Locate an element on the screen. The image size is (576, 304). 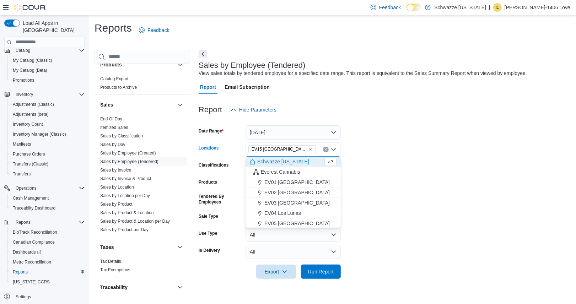
span: I1 is located at coordinates (498, 7).